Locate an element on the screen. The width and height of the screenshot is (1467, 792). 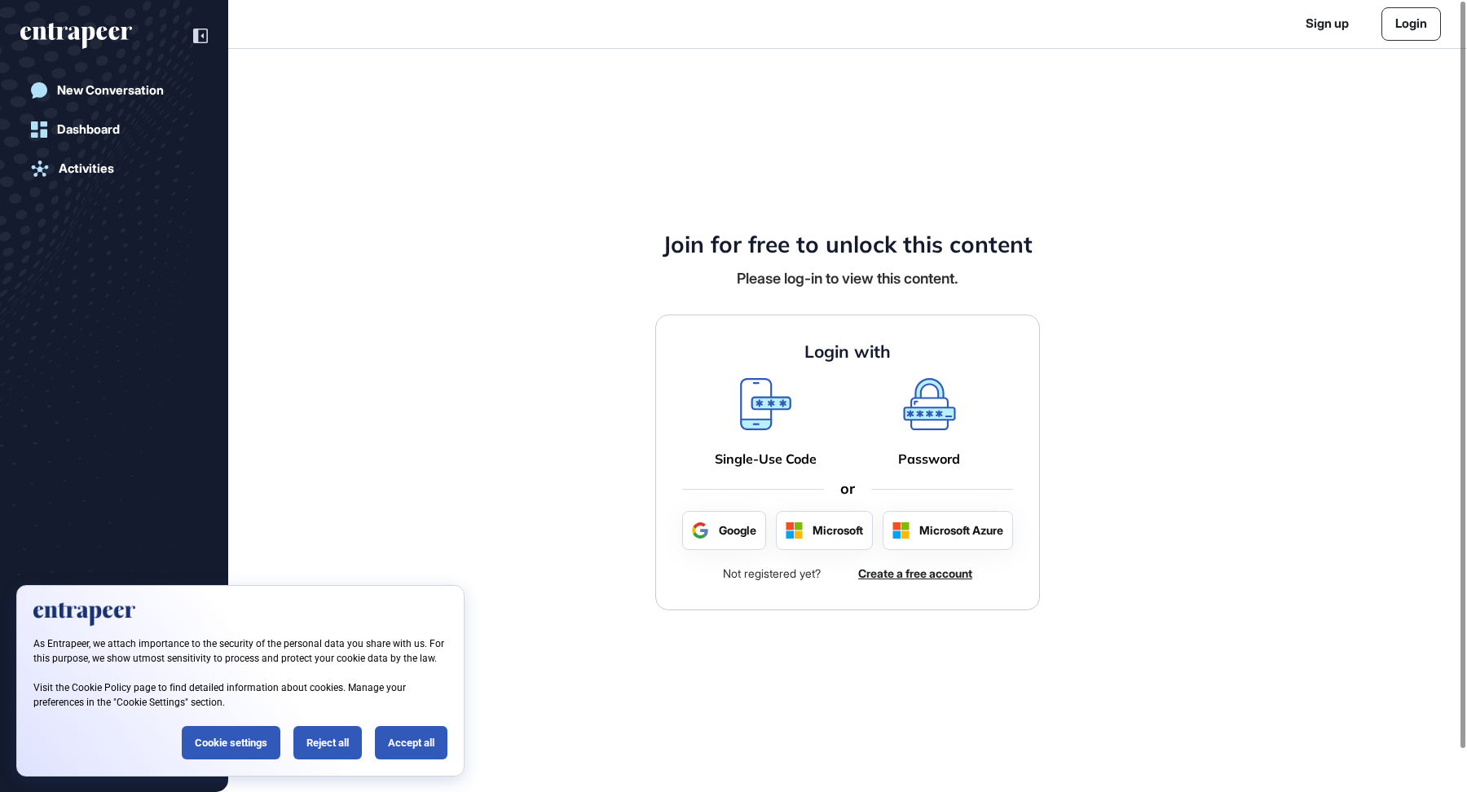
div: entrapeer-logo is located at coordinates (76, 36).